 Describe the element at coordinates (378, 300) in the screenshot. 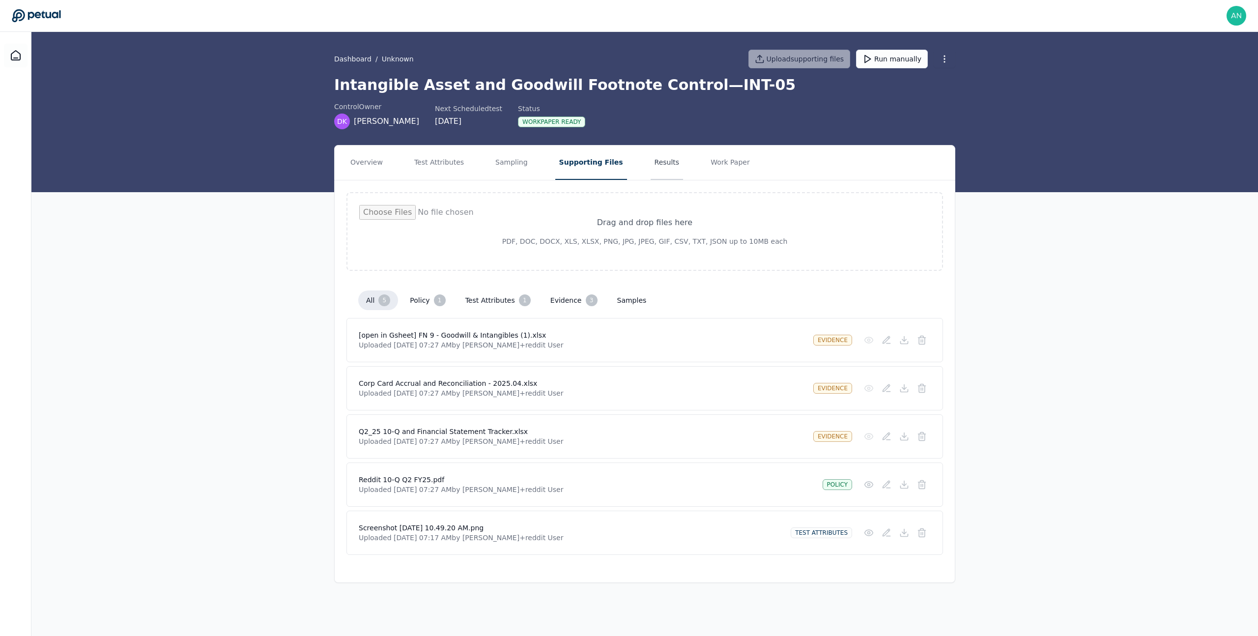

I see `button: all 5` at that location.